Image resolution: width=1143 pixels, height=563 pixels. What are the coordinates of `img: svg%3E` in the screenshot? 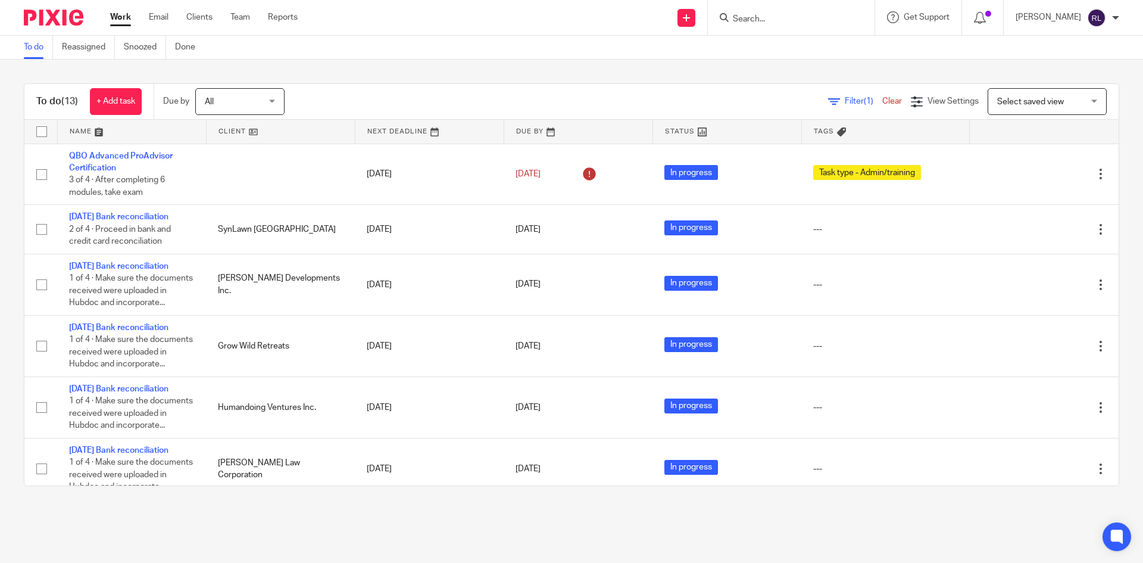 It's located at (1097, 18).